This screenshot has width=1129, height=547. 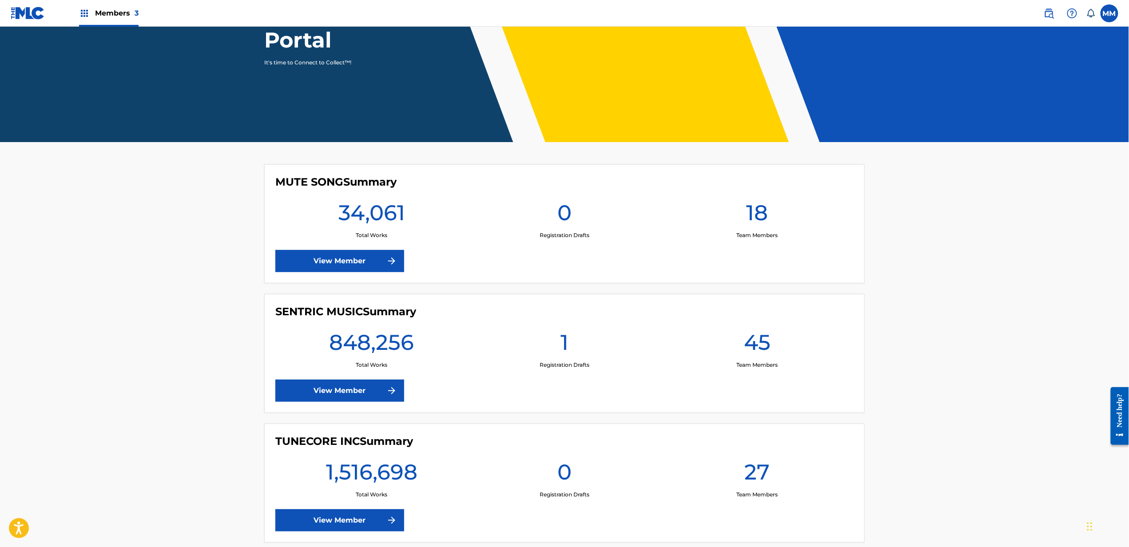 What do you see at coordinates (1091, 13) in the screenshot?
I see `div: Notifications` at bounding box center [1091, 13].